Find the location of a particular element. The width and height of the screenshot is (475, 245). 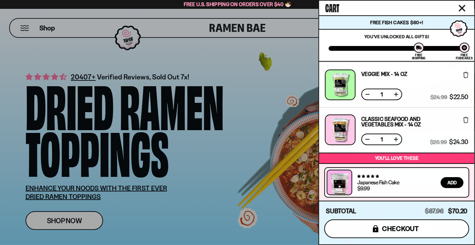

a: Classic Seafood and Vegetables Mix - 14 OZ is located at coordinates (396, 122).